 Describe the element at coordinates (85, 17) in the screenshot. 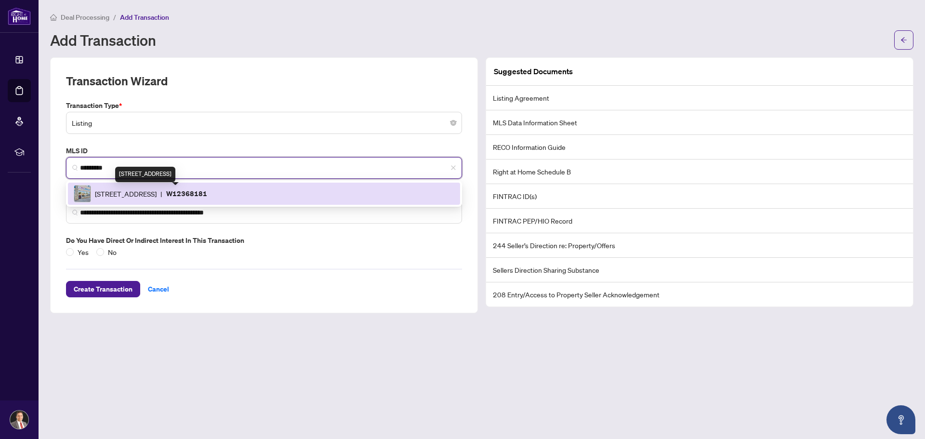

I see `span: Deal Processing` at that location.